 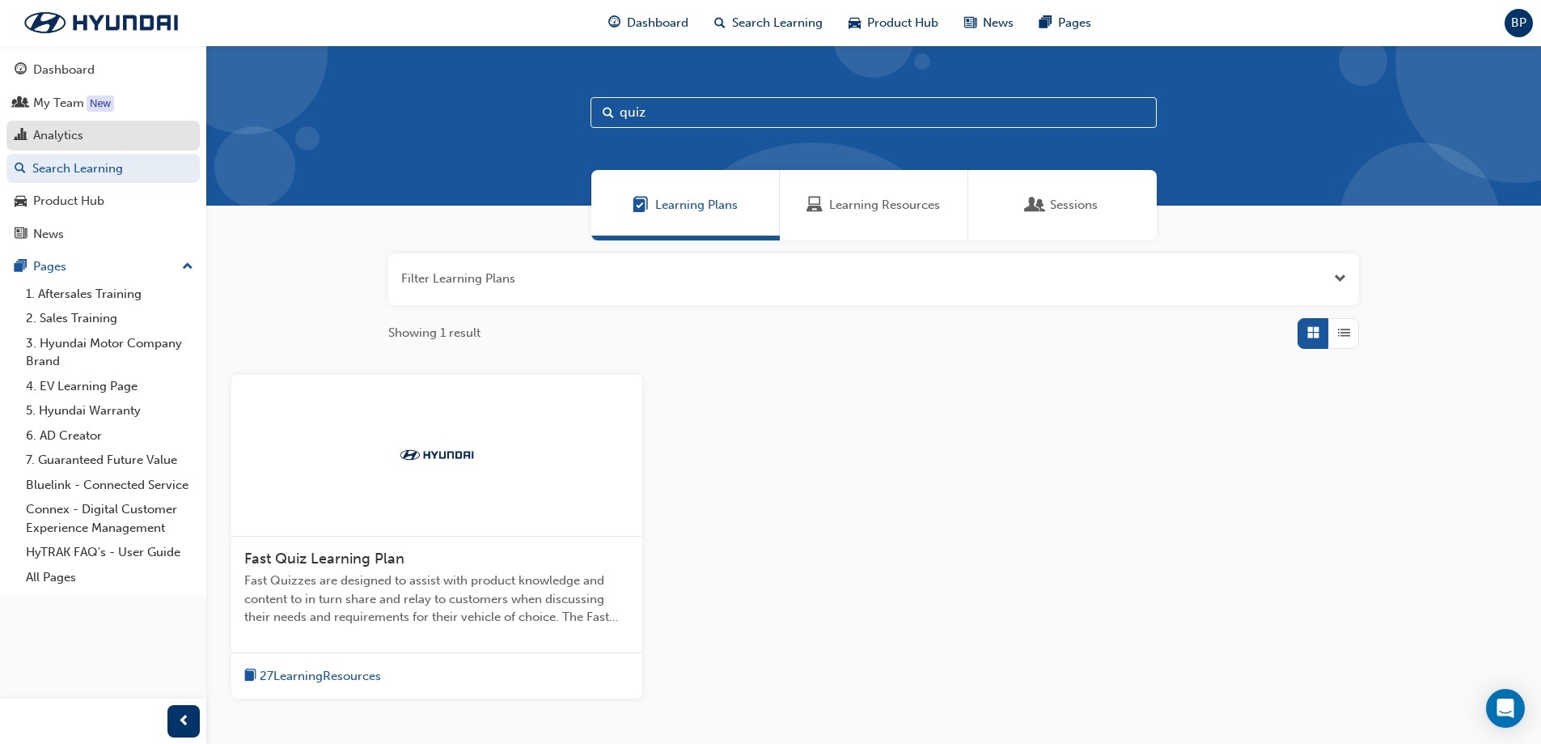 I want to click on button: BP, so click(x=1519, y=23).